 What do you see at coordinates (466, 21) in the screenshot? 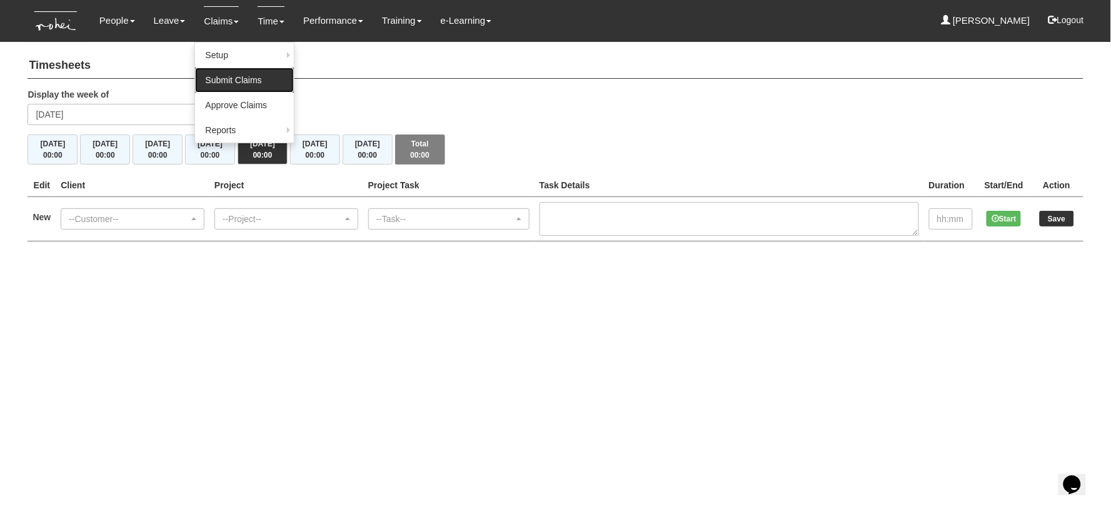
I see `a: e-Learning` at bounding box center [466, 21].